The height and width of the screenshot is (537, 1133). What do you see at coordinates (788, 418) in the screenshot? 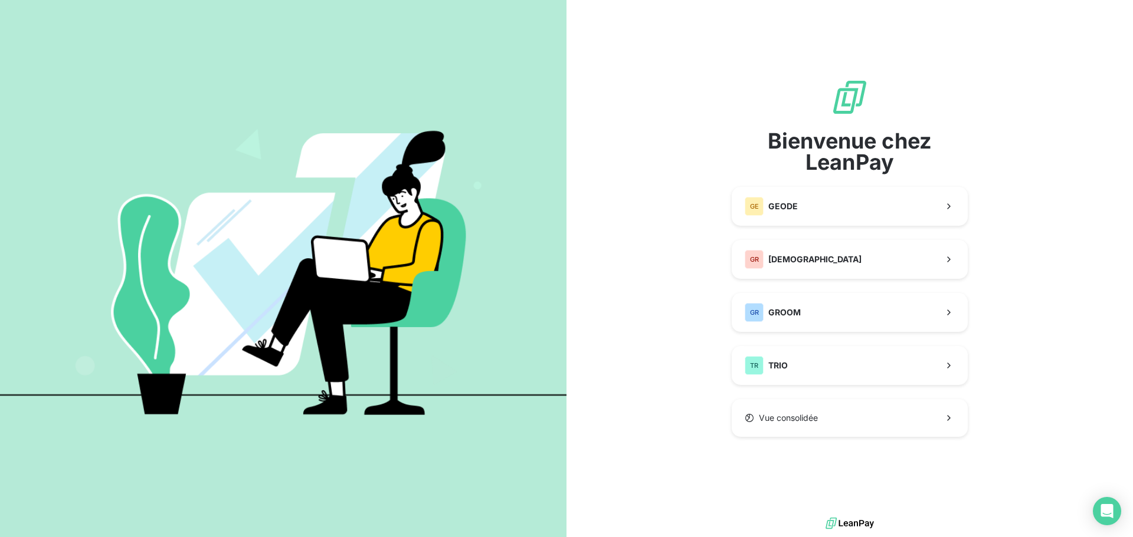
I see `span: Vue consolidée` at bounding box center [788, 418].